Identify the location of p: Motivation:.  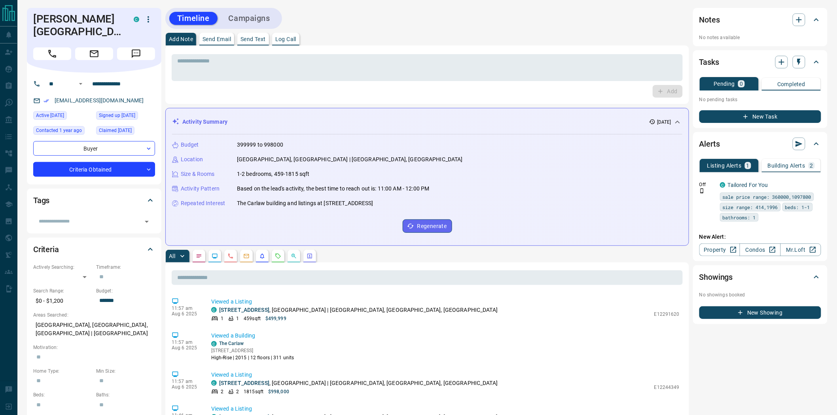
(94, 348).